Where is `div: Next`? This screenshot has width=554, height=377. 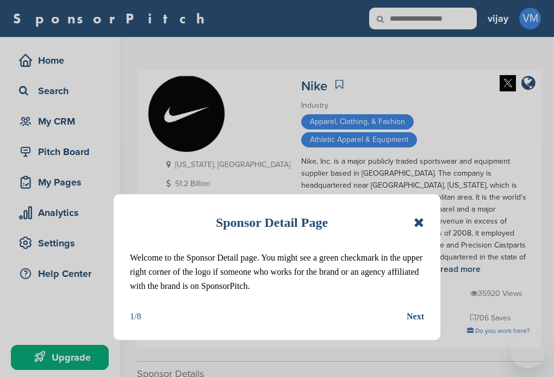 div: Next is located at coordinates (415, 317).